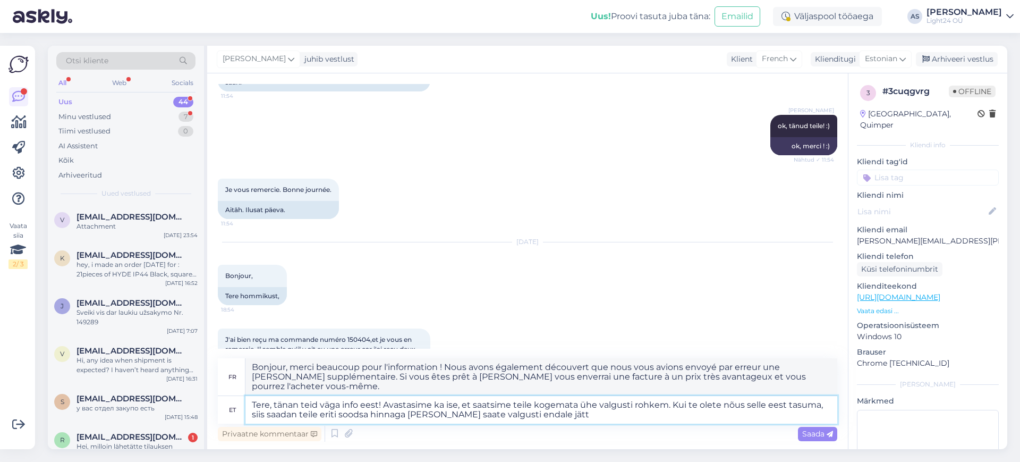  I want to click on div: Attachment, so click(137, 226).